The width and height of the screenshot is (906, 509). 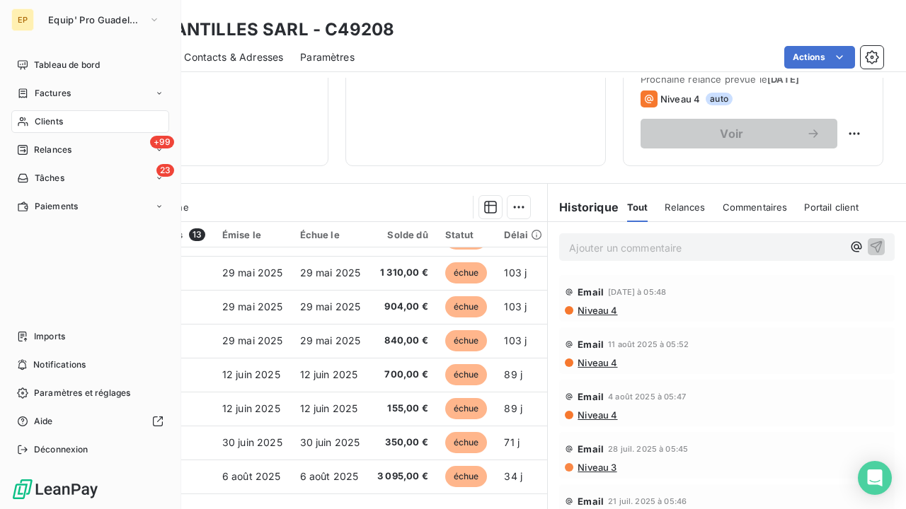 I want to click on span: 13, so click(x=197, y=235).